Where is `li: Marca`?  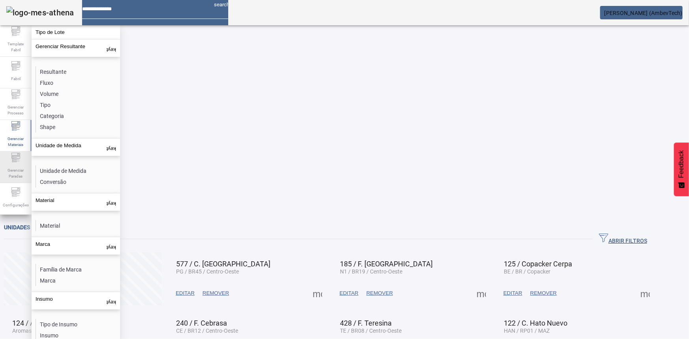 li: Marca is located at coordinates (78, 281).